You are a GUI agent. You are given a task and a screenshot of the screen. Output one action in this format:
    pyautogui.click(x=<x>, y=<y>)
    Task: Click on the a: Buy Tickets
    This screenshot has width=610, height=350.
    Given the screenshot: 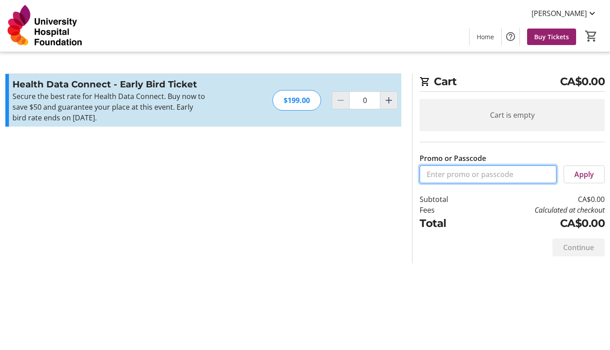 What is the action you would take?
    pyautogui.click(x=552, y=37)
    